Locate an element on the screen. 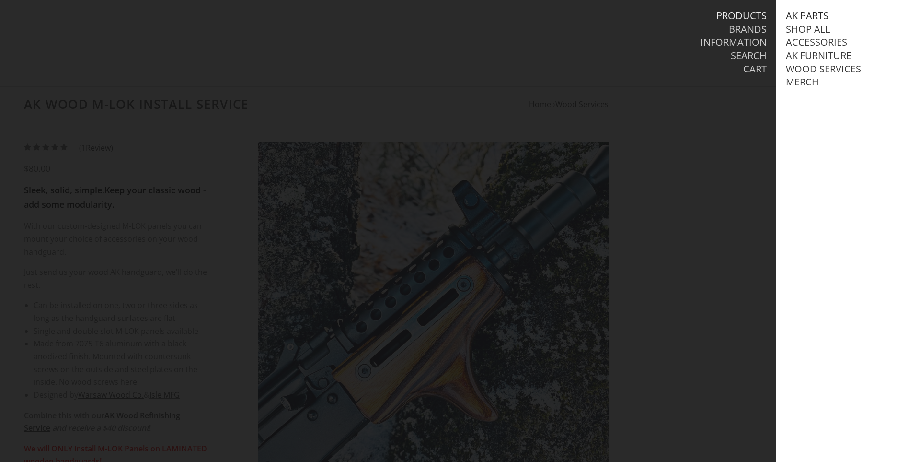 Image resolution: width=920 pixels, height=462 pixels. a: Products is located at coordinates (742, 16).